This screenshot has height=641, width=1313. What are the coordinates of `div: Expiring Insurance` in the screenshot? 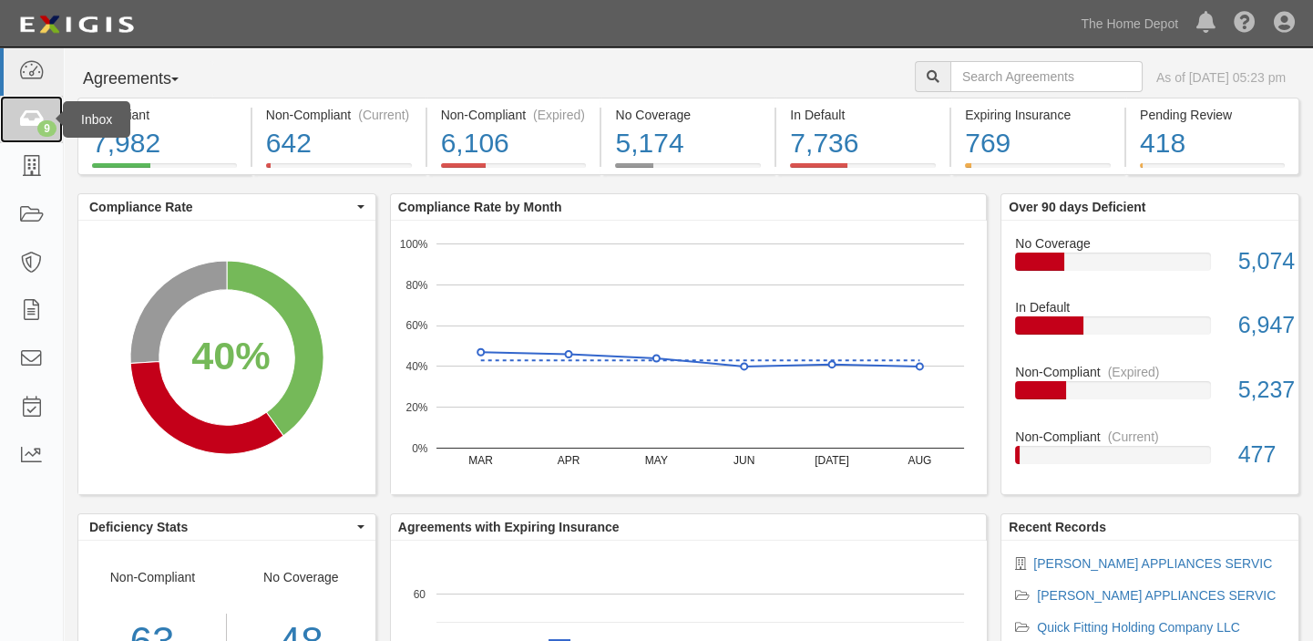 It's located at (1038, 115).